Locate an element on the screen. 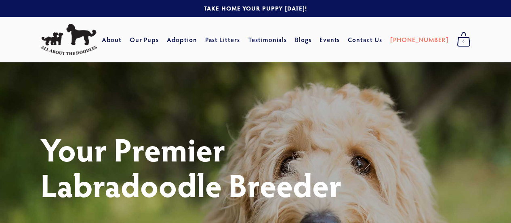 This screenshot has width=511, height=223. img: All About The Doodles is located at coordinates (69, 40).